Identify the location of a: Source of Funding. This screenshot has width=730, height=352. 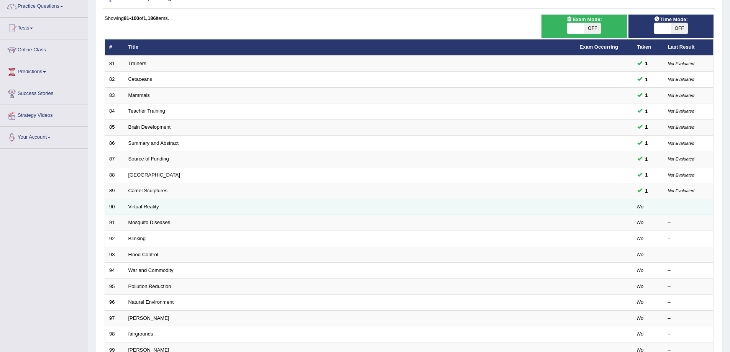
(149, 159).